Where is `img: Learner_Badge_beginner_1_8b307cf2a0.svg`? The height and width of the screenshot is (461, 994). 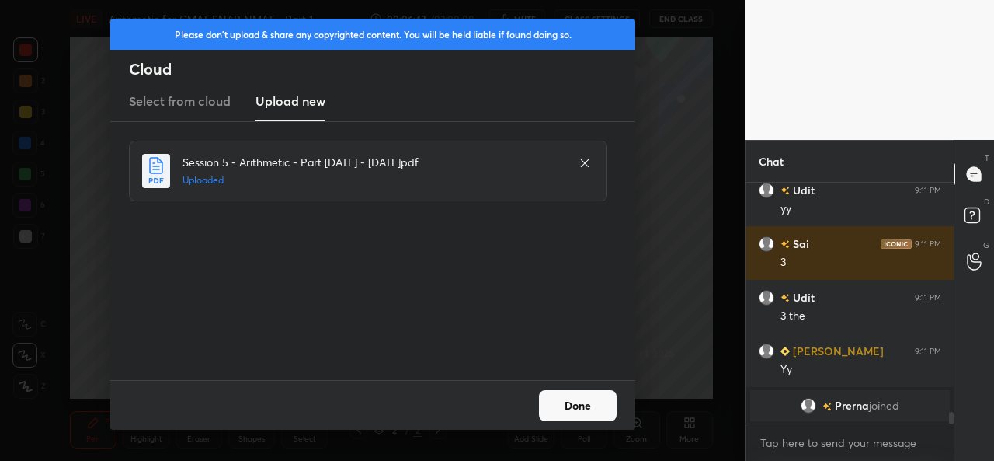
img: Learner_Badge_beginner_1_8b307cf2a0.svg is located at coordinates (785, 351).